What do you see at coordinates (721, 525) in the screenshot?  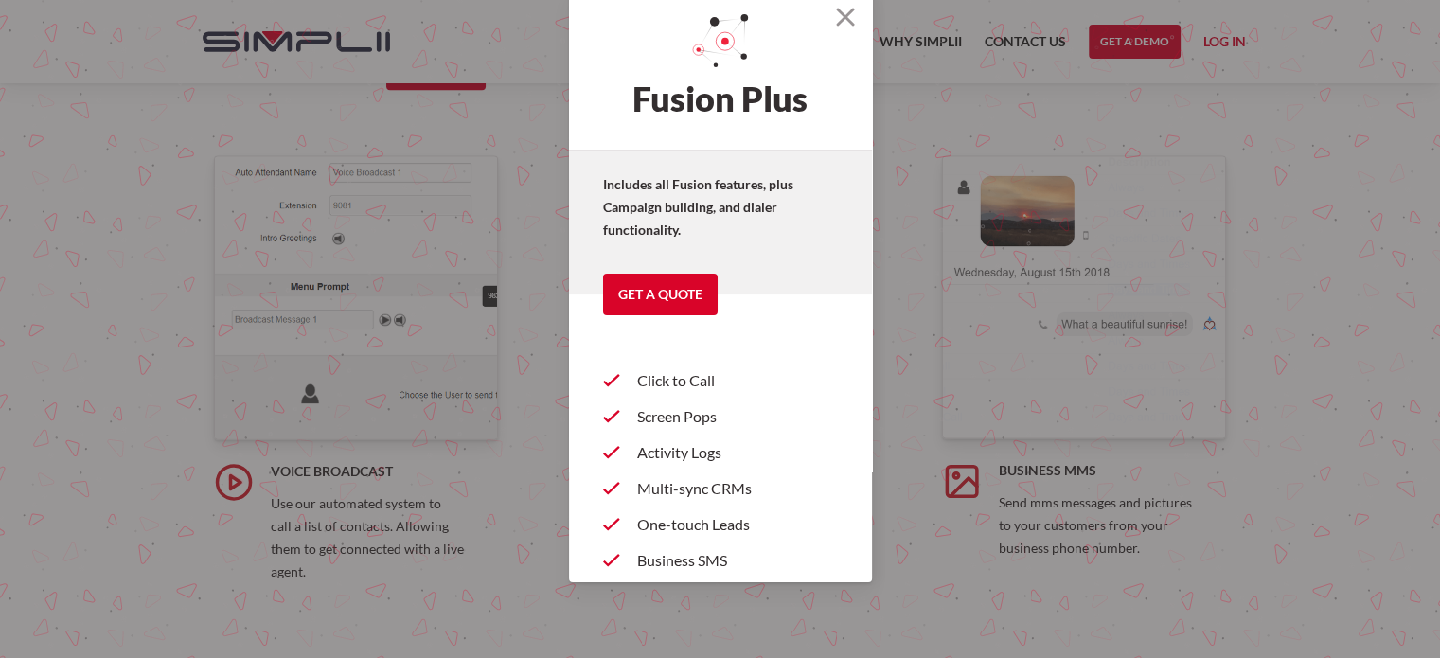 I see `a: One-touch Leads` at bounding box center [721, 525].